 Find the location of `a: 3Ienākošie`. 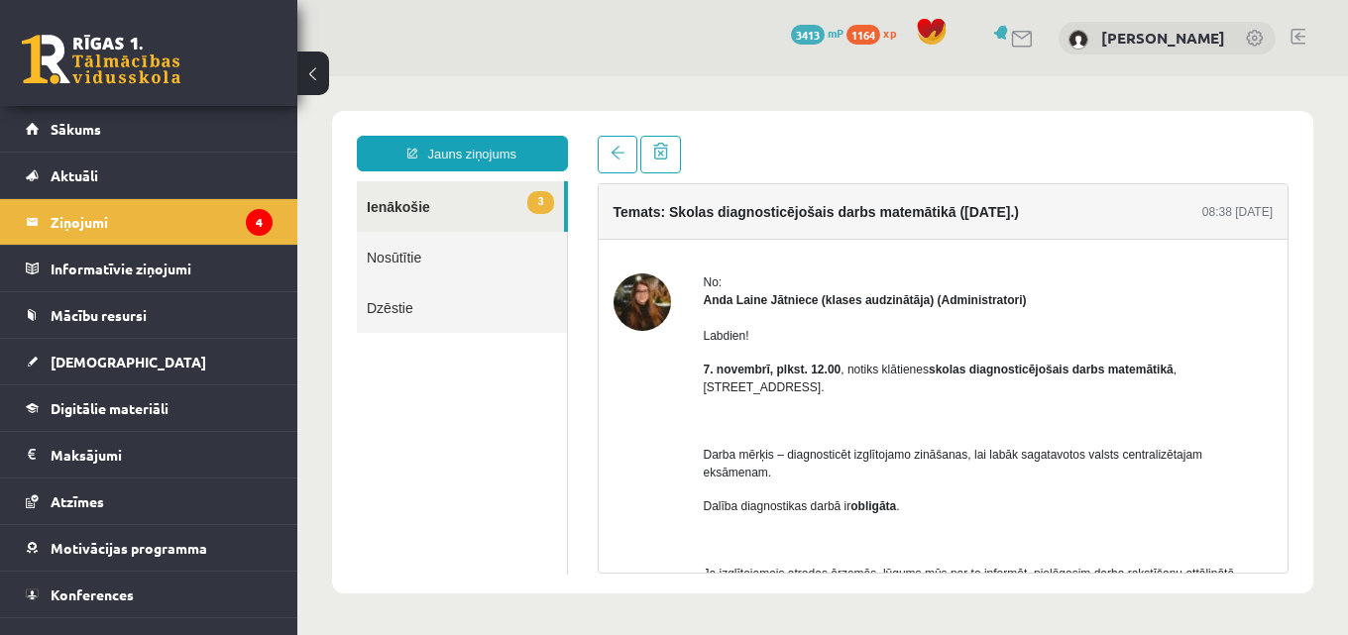

a: 3Ienākošie is located at coordinates (163, 130).